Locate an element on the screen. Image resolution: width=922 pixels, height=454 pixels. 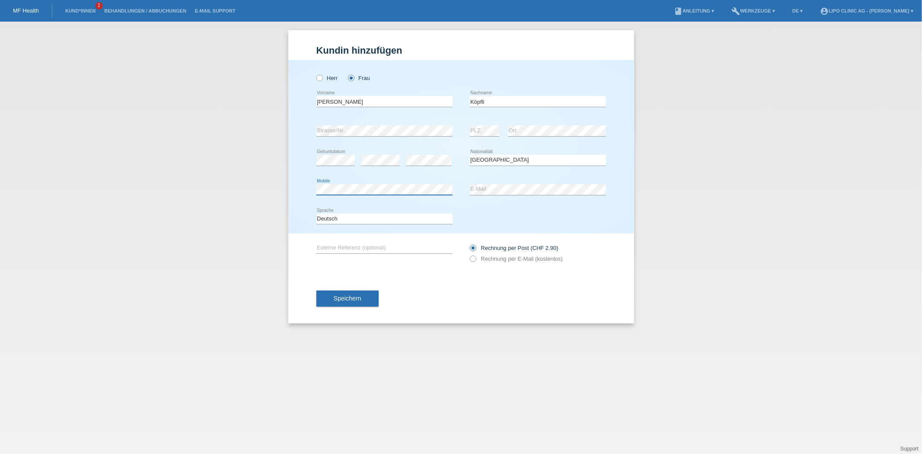
a: MF Health is located at coordinates (26, 10).